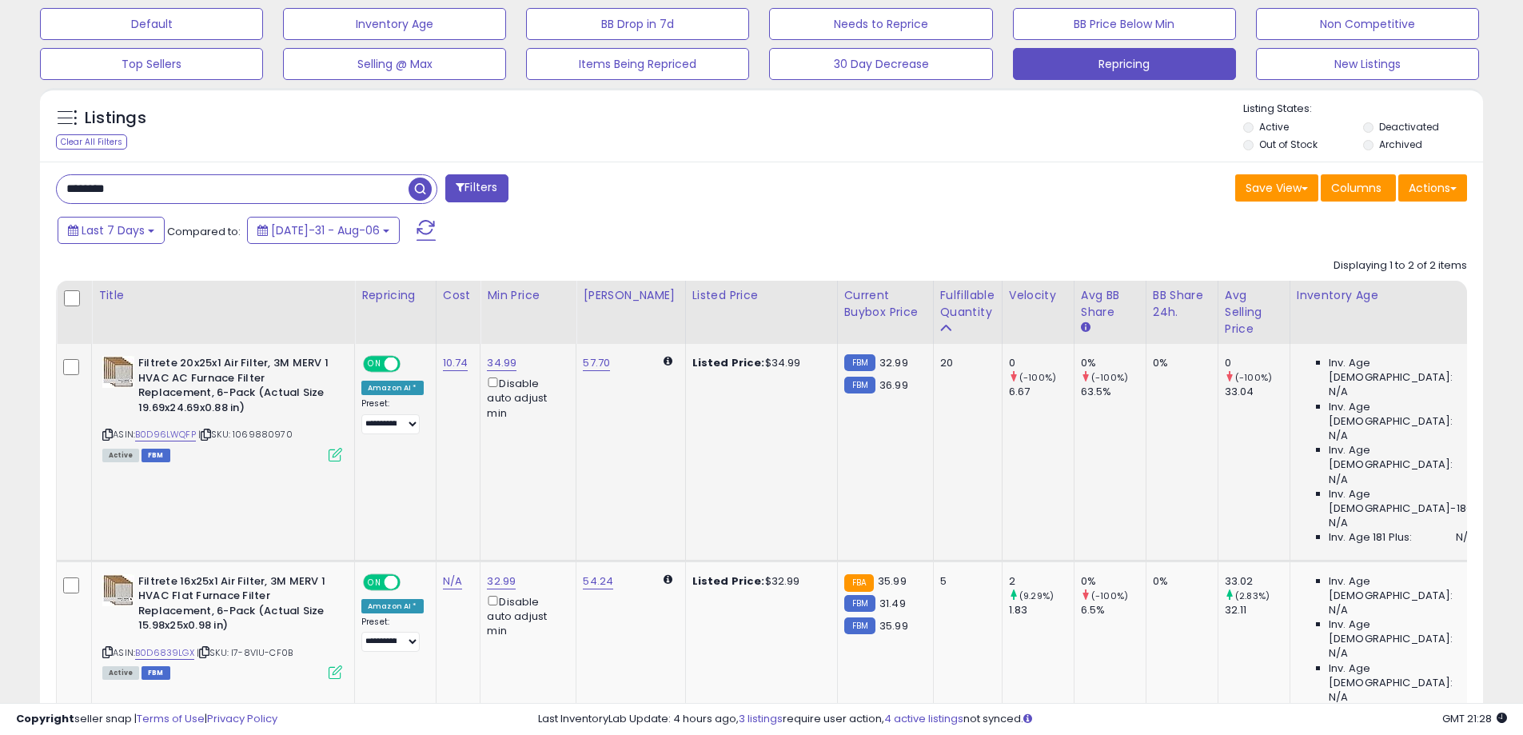  What do you see at coordinates (1400, 265) in the screenshot?
I see `div: Displaying 1 to 2 of 2 items` at bounding box center [1400, 265].